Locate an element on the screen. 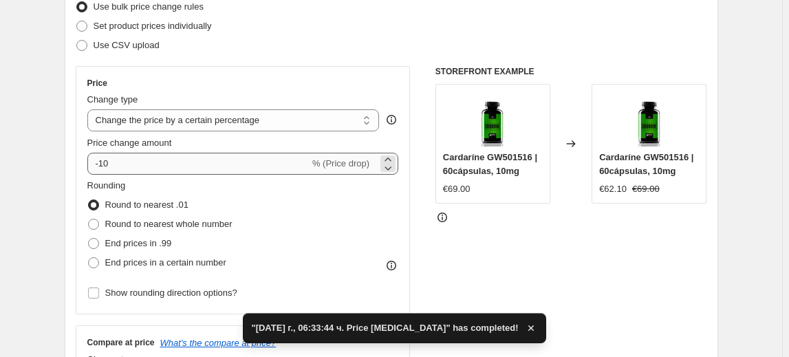 The image size is (789, 357). span: End prices in .99 is located at coordinates (138, 243).